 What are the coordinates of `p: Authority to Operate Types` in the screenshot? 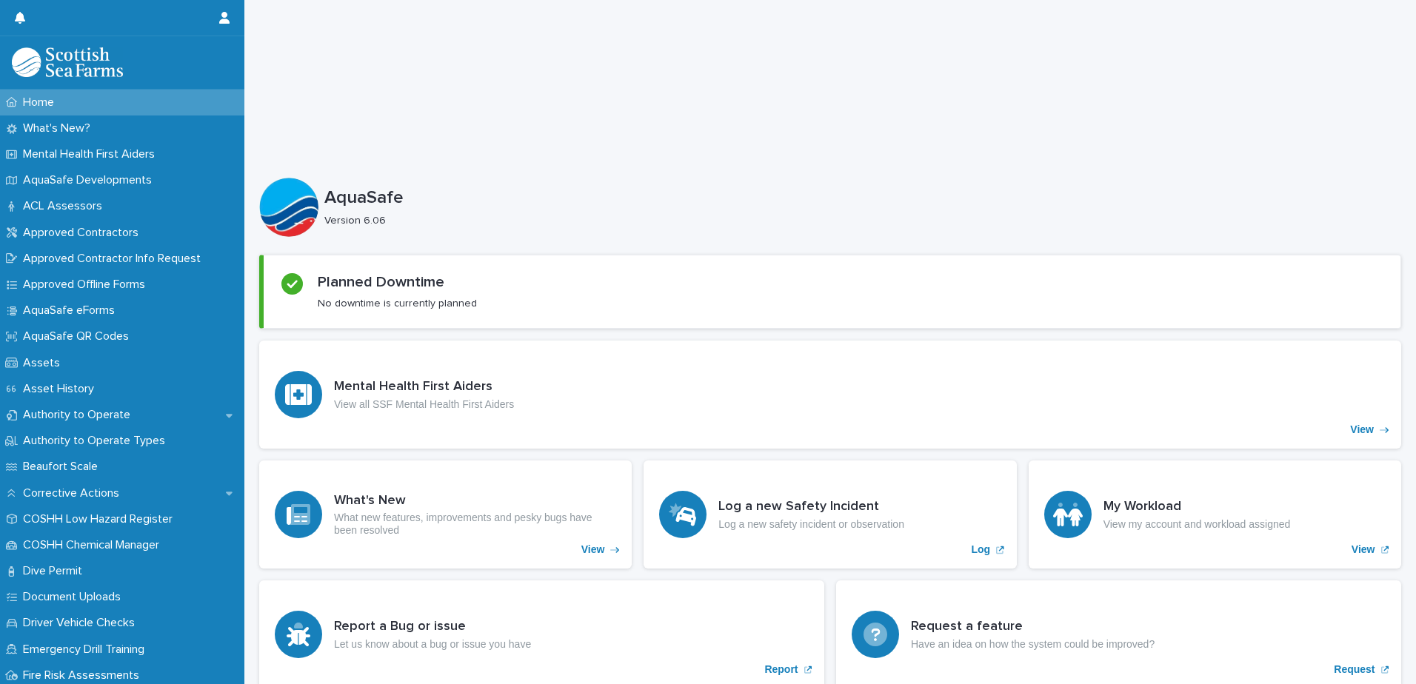 It's located at (97, 441).